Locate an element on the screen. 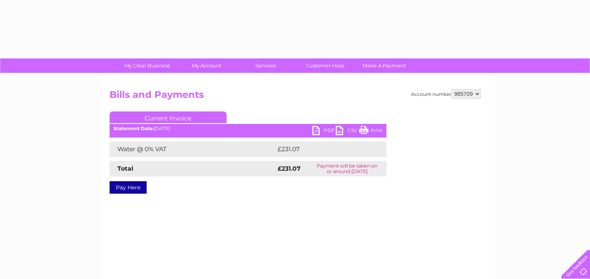 The width and height of the screenshot is (590, 279). a: Services is located at coordinates (266, 66).